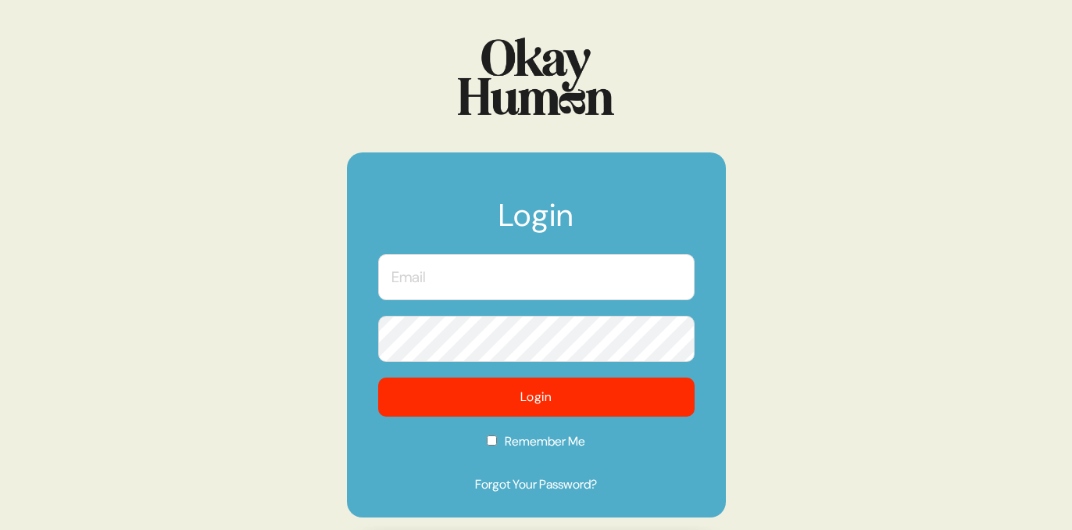  I want to click on h1: Login, so click(536, 223).